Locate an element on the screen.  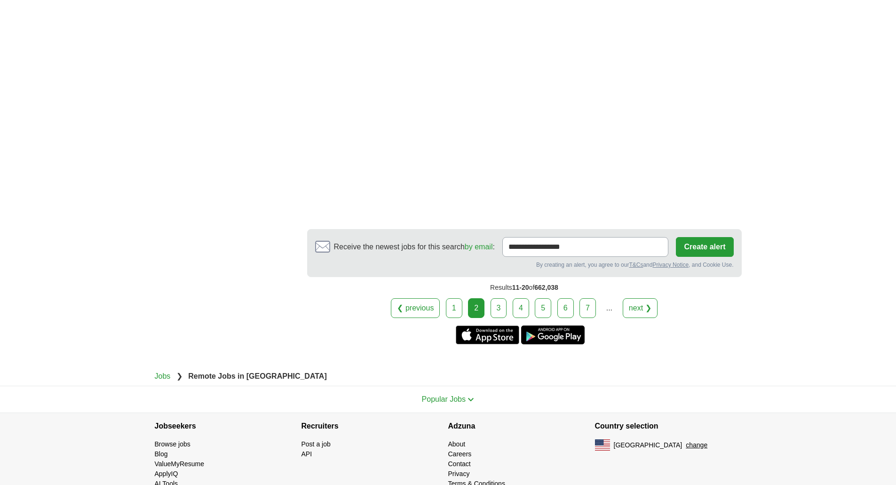
a: Get the iPhone app is located at coordinates (487, 335).